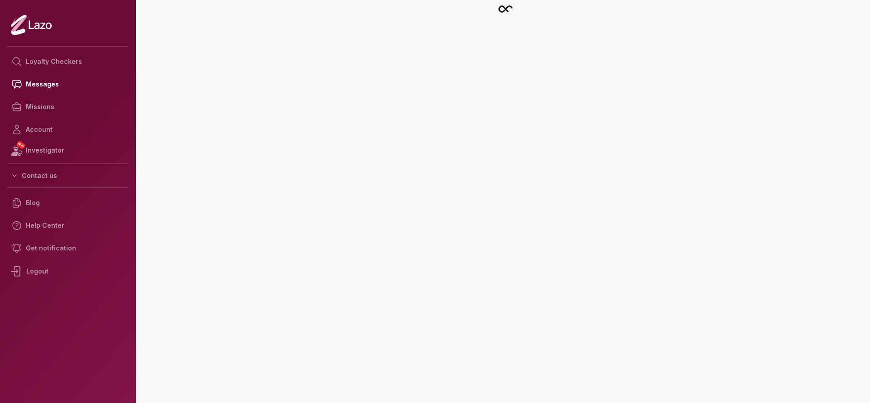 This screenshot has width=870, height=403. I want to click on a: Account, so click(68, 130).